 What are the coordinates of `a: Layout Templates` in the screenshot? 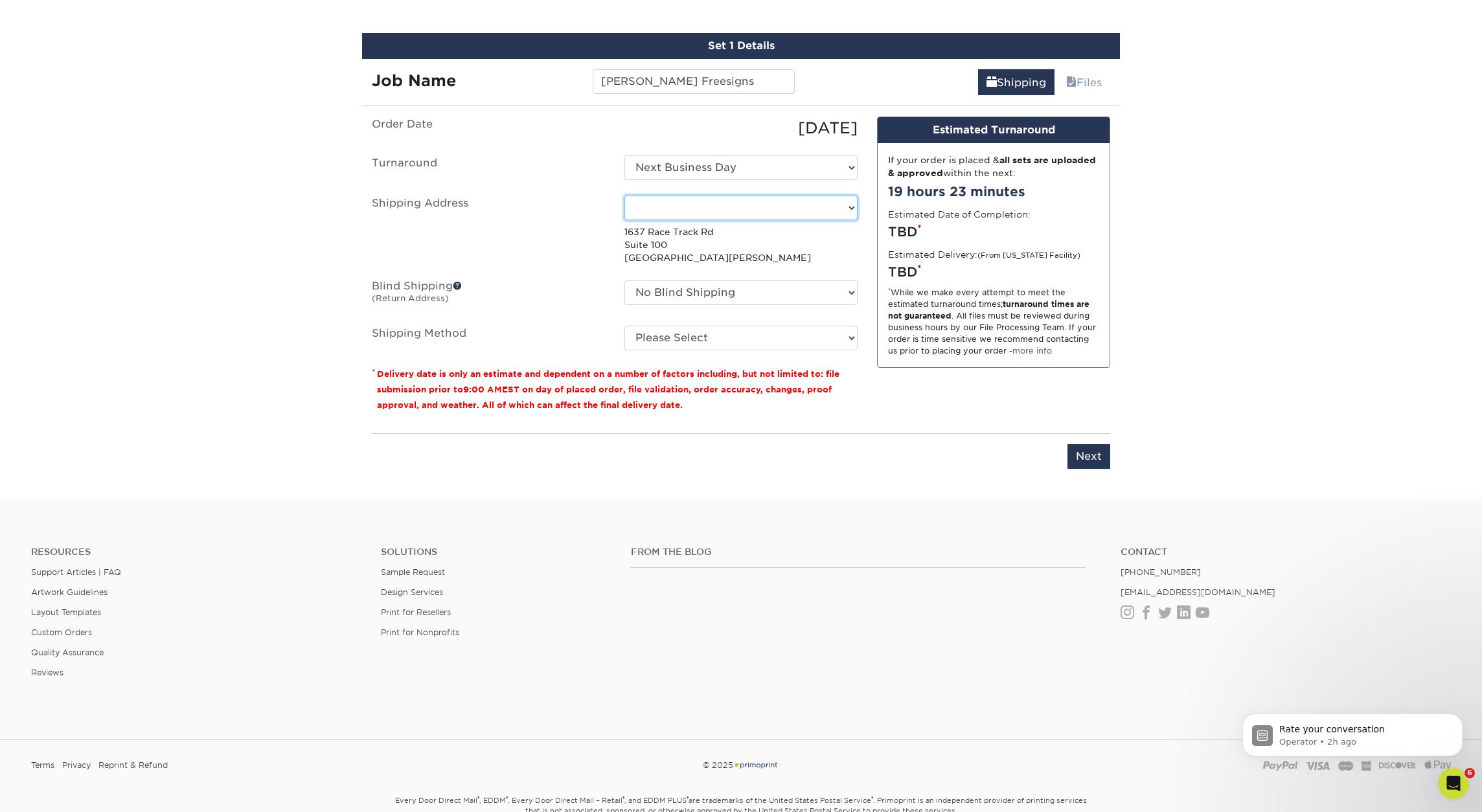 It's located at (66, 611).